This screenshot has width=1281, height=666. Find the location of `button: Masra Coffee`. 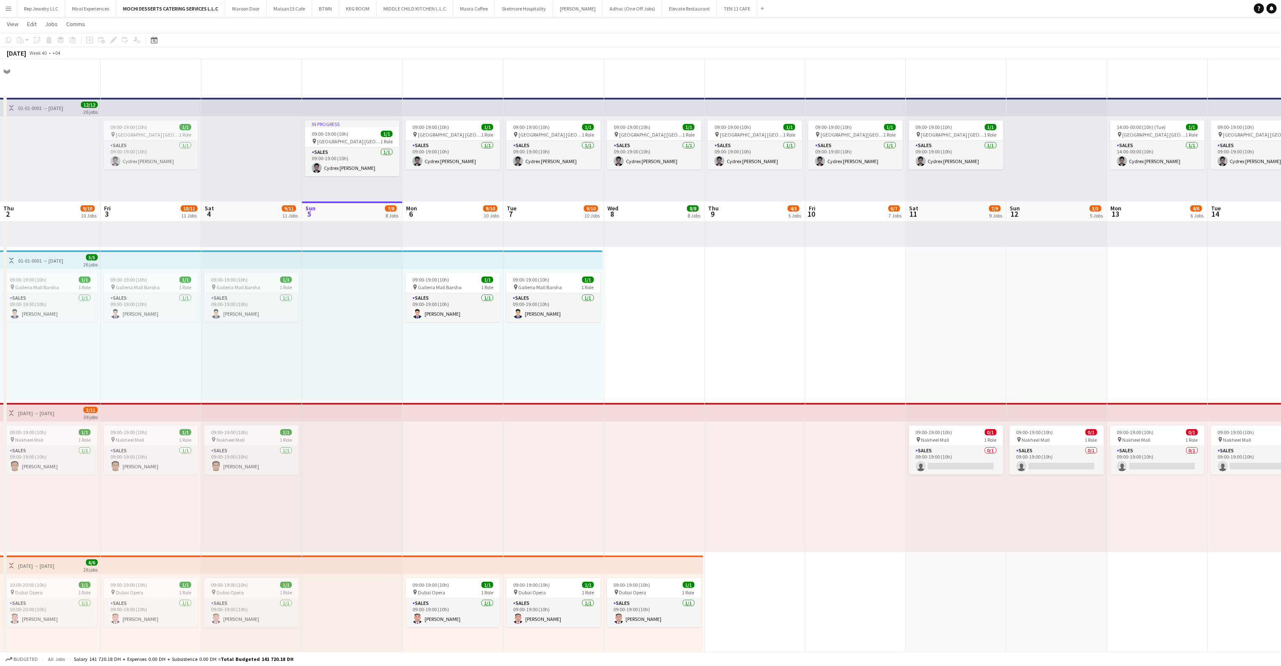

button: Masra Coffee is located at coordinates (474, 8).